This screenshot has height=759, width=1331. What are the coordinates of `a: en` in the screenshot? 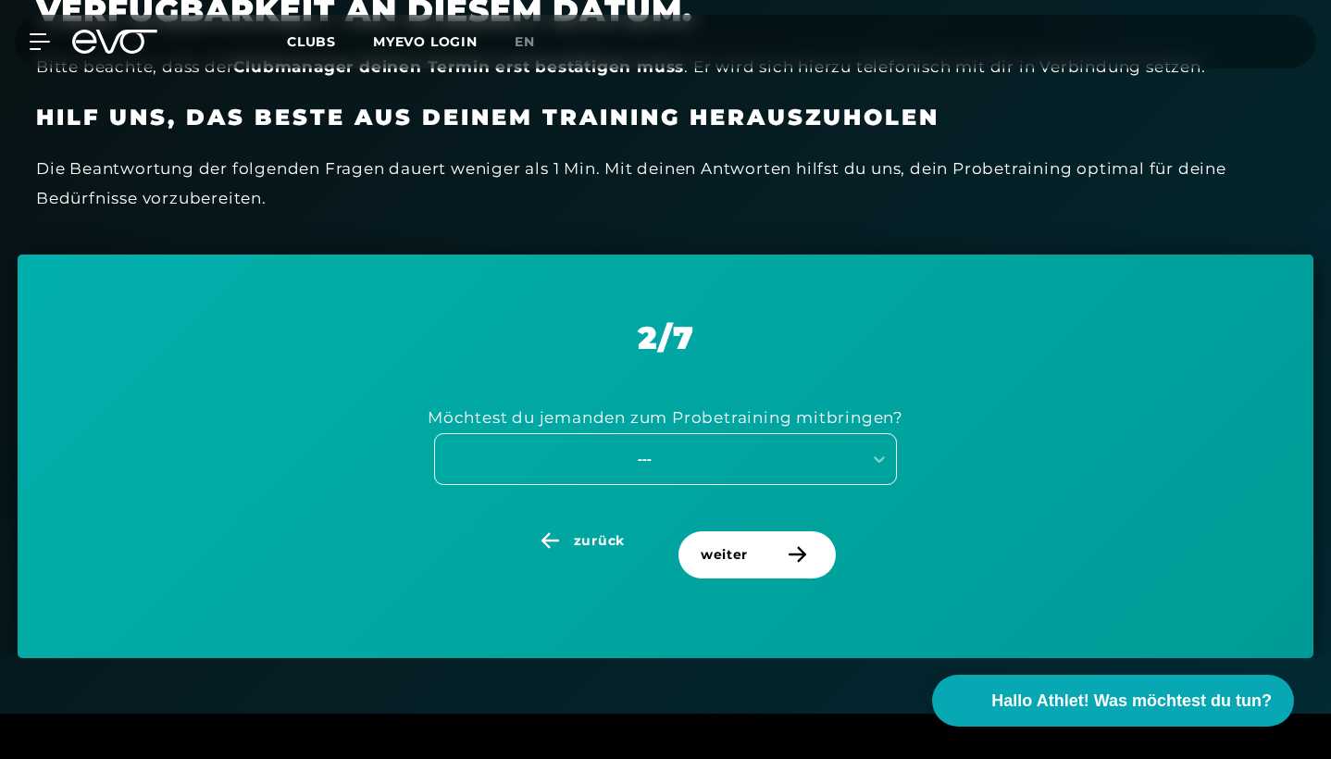 It's located at (536, 42).